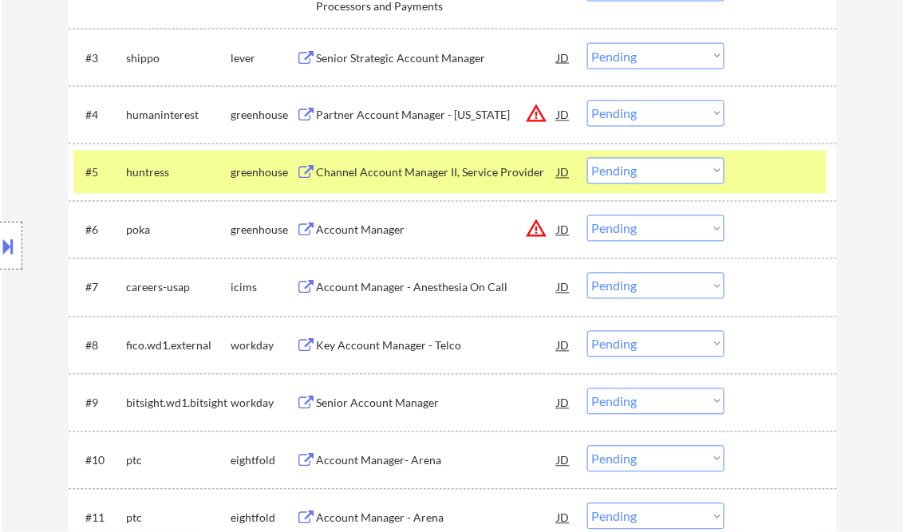 The height and width of the screenshot is (532, 904). What do you see at coordinates (437, 58) in the screenshot?
I see `div: Senior Strategic Account Manager` at bounding box center [437, 58].